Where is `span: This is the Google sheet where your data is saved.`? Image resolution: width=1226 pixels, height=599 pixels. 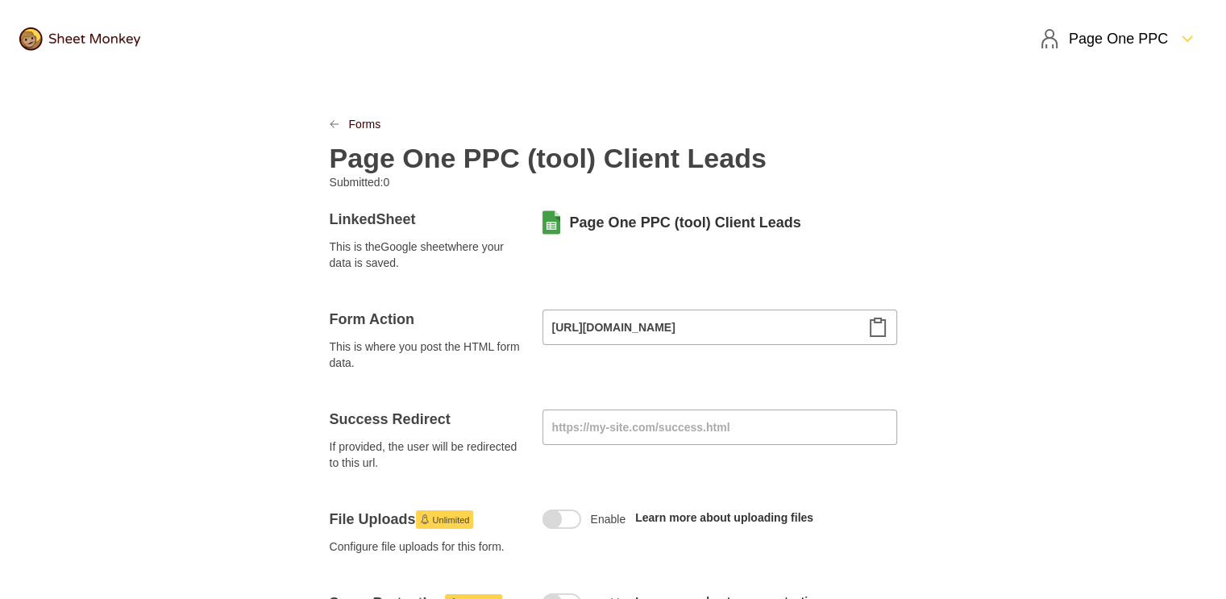 span: This is the Google sheet where your data is saved. is located at coordinates (426, 255).